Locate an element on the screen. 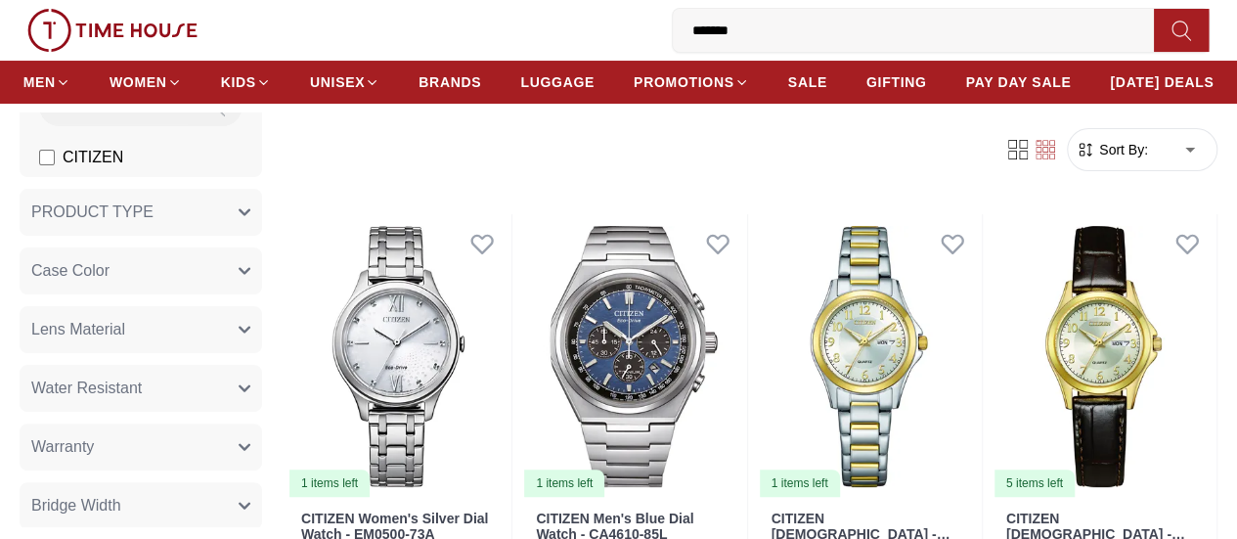 Image resolution: width=1237 pixels, height=539 pixels. a: CITIZEN Ladies - EQ0614-52B1 items left is located at coordinates (868, 356).